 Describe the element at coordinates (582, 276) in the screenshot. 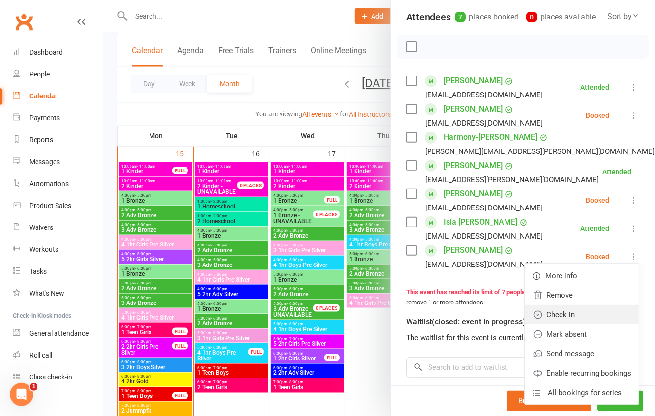

I see `a: More info` at that location.